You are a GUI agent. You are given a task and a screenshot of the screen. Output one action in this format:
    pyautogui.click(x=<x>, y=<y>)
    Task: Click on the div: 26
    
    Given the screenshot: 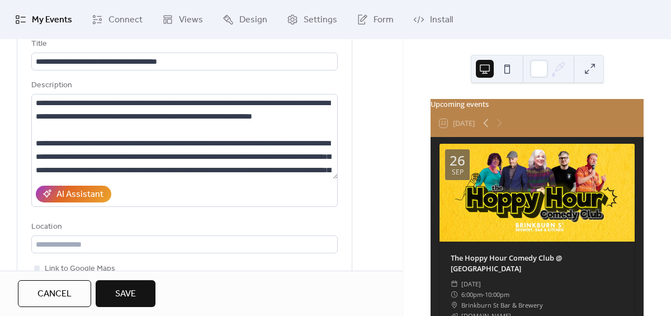 What is the action you would take?
    pyautogui.click(x=457, y=161)
    